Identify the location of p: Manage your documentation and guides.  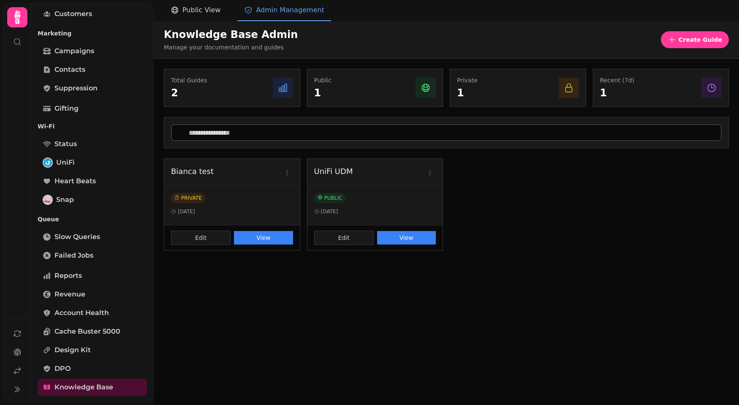
(231, 47).